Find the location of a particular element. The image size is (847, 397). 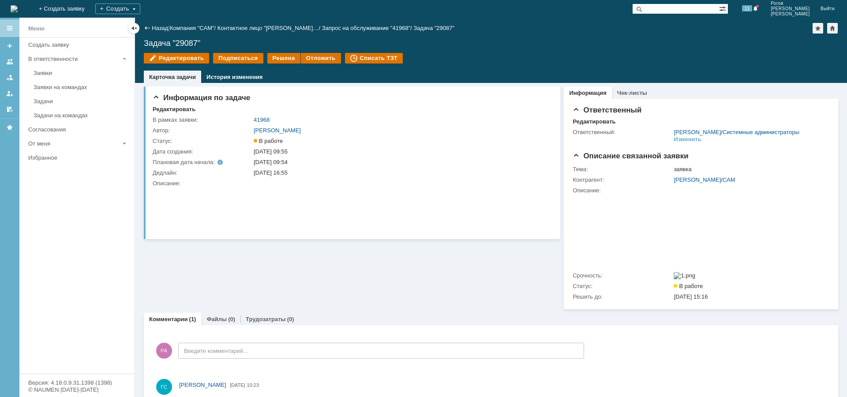

a: Информация is located at coordinates (588, 93).